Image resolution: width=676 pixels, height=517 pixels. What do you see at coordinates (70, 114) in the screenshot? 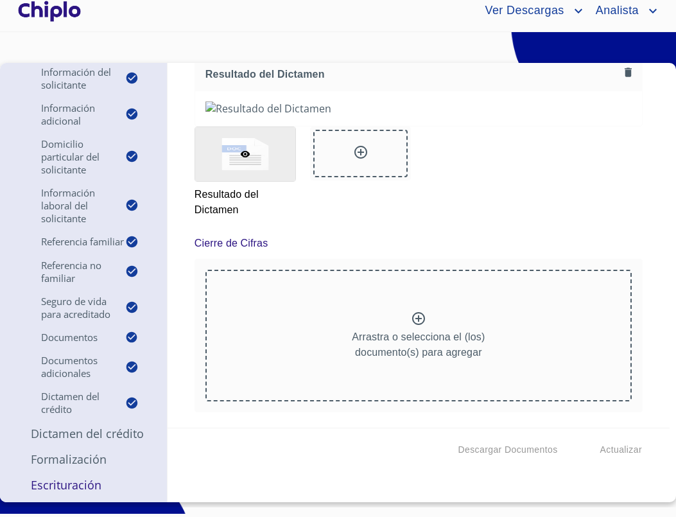
I see `p: Información adicional` at bounding box center [70, 114].